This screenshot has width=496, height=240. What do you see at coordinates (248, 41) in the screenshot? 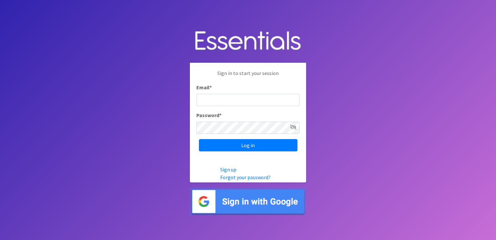
I see `img: Human Essentials` at bounding box center [248, 41].